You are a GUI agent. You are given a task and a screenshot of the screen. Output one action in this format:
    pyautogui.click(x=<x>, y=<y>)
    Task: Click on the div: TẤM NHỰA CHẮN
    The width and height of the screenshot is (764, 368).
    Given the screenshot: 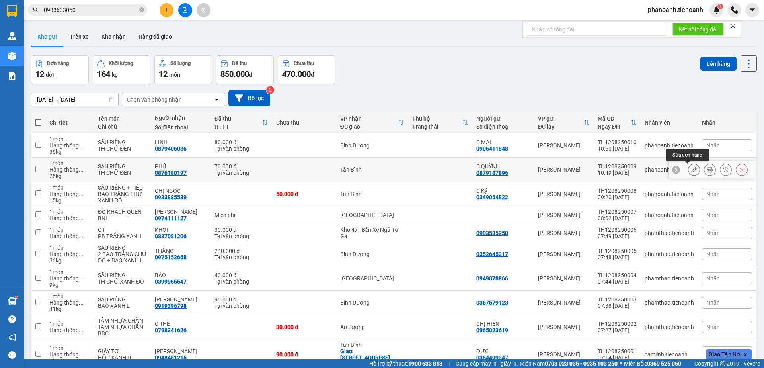 What is the action you would take?
    pyautogui.click(x=122, y=320)
    